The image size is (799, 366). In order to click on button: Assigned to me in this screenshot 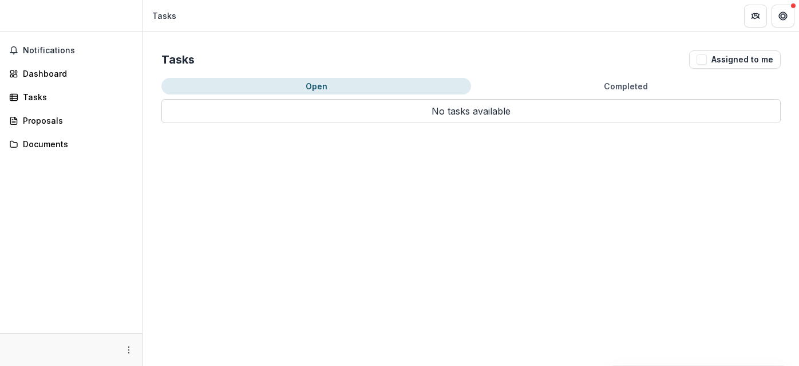, I will do `click(735, 60)`.